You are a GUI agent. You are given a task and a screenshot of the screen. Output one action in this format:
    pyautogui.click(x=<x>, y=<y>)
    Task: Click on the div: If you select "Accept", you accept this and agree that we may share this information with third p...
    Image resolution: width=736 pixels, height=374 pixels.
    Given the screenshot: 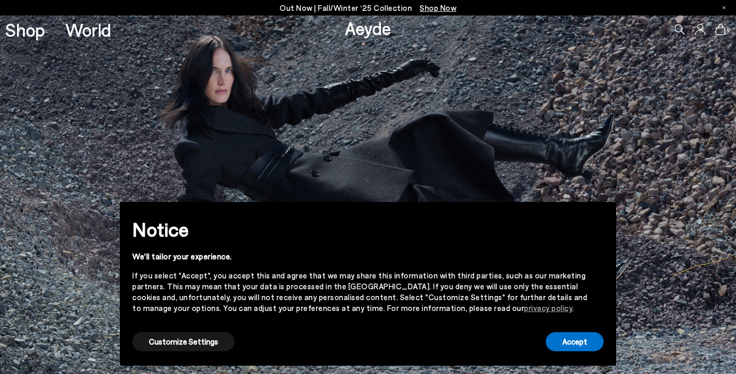 What is the action you would take?
    pyautogui.click(x=360, y=292)
    